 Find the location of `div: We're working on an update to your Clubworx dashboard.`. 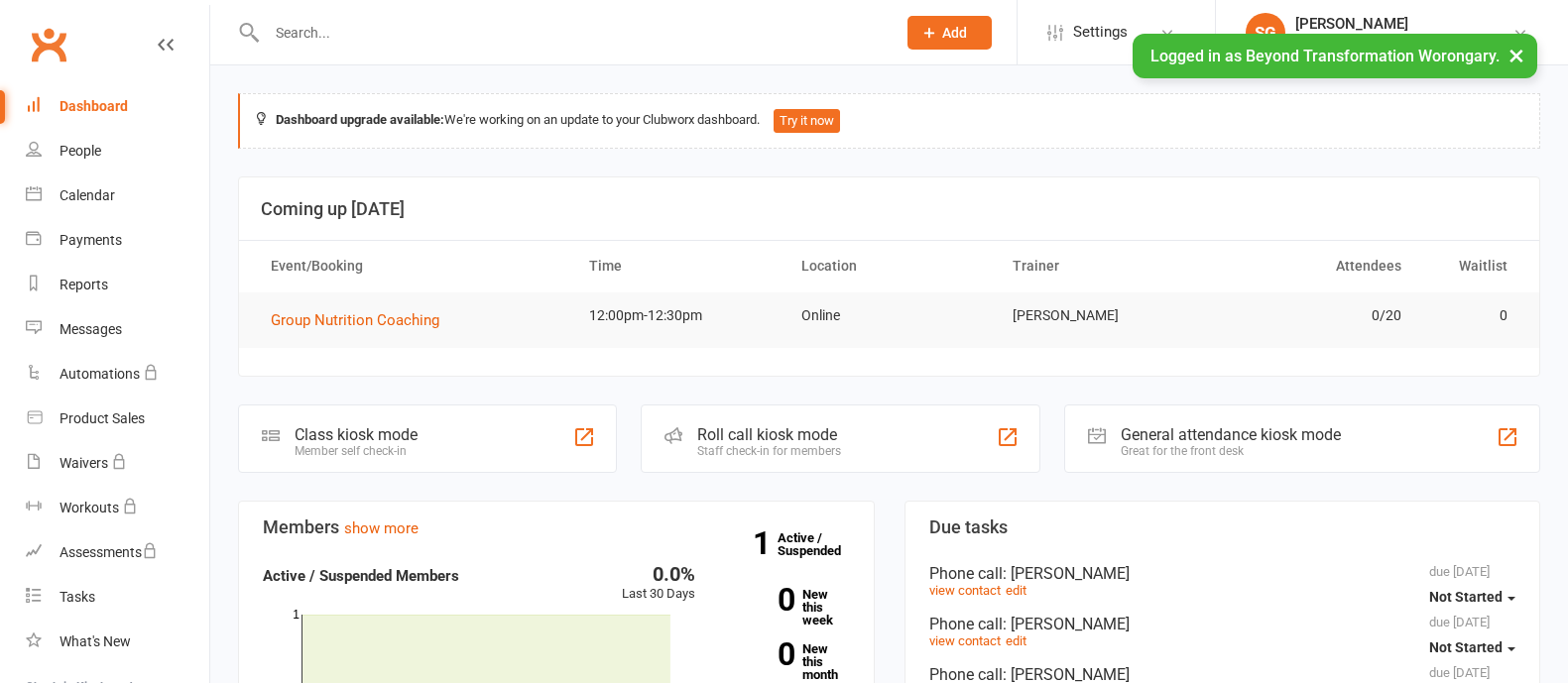

div: We're working on an update to your Clubworx dashboard. is located at coordinates (888, 121).